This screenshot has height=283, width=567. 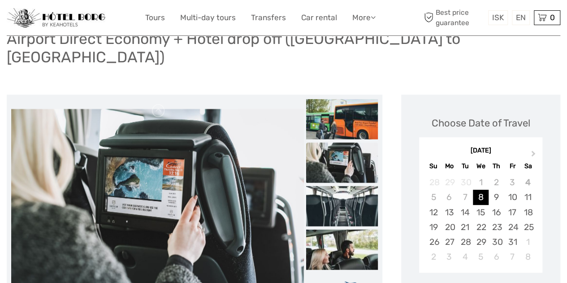 I want to click on div: Choose Wednesday, October 22nd, 2025, so click(x=480, y=227).